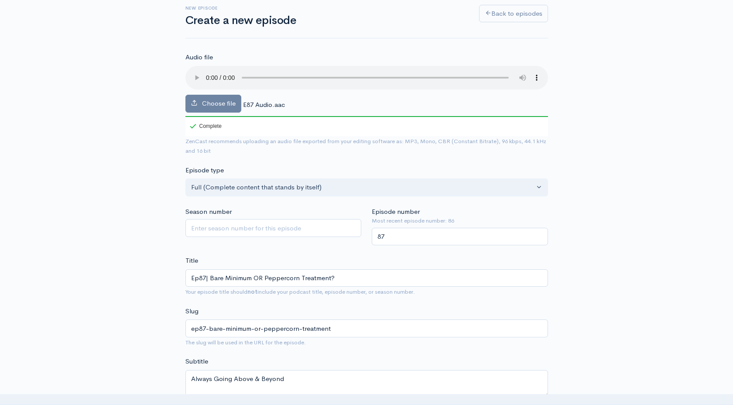  What do you see at coordinates (365, 146) in the screenshot?
I see `small: ZenCast recommends uploading an audio file exported from your editing software as: MP3, Mono, CBR...` at bounding box center [365, 146].